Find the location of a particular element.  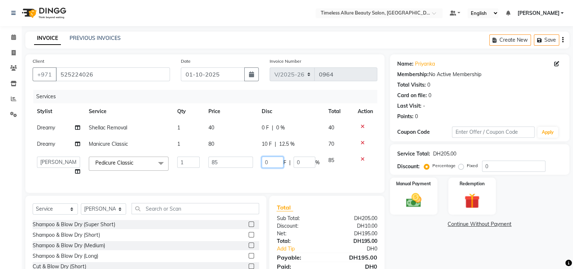

div: Coupon Code is located at coordinates (424, 132).